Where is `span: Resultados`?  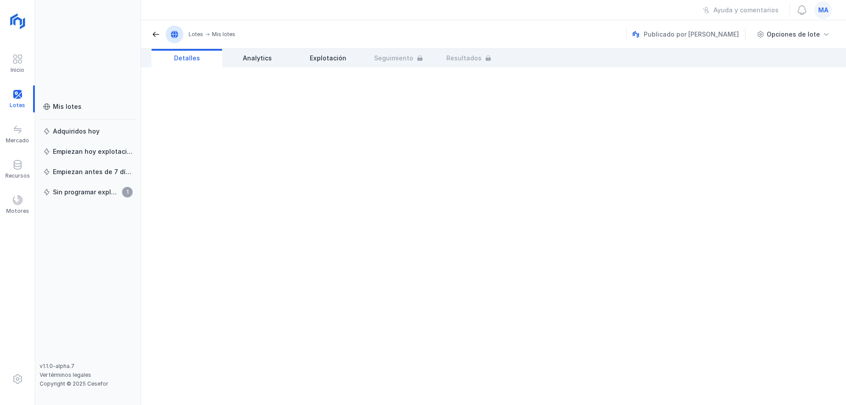
span: Resultados is located at coordinates (464, 58).